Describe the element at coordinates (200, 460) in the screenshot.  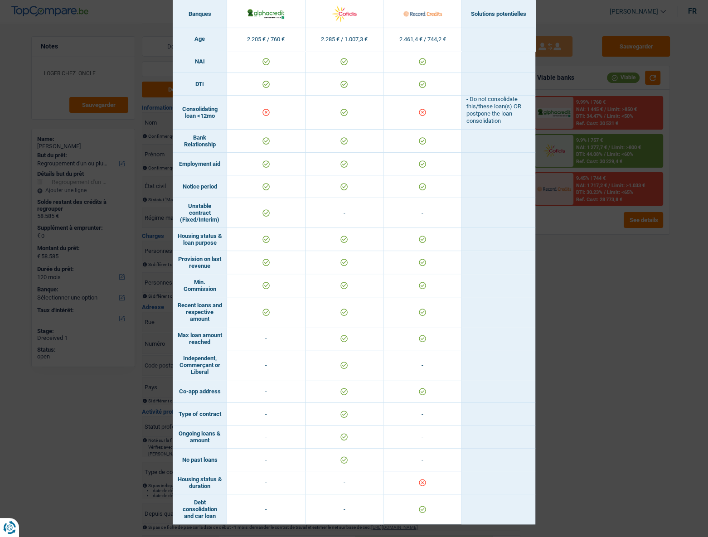
I see `td: No past loans` at that location.